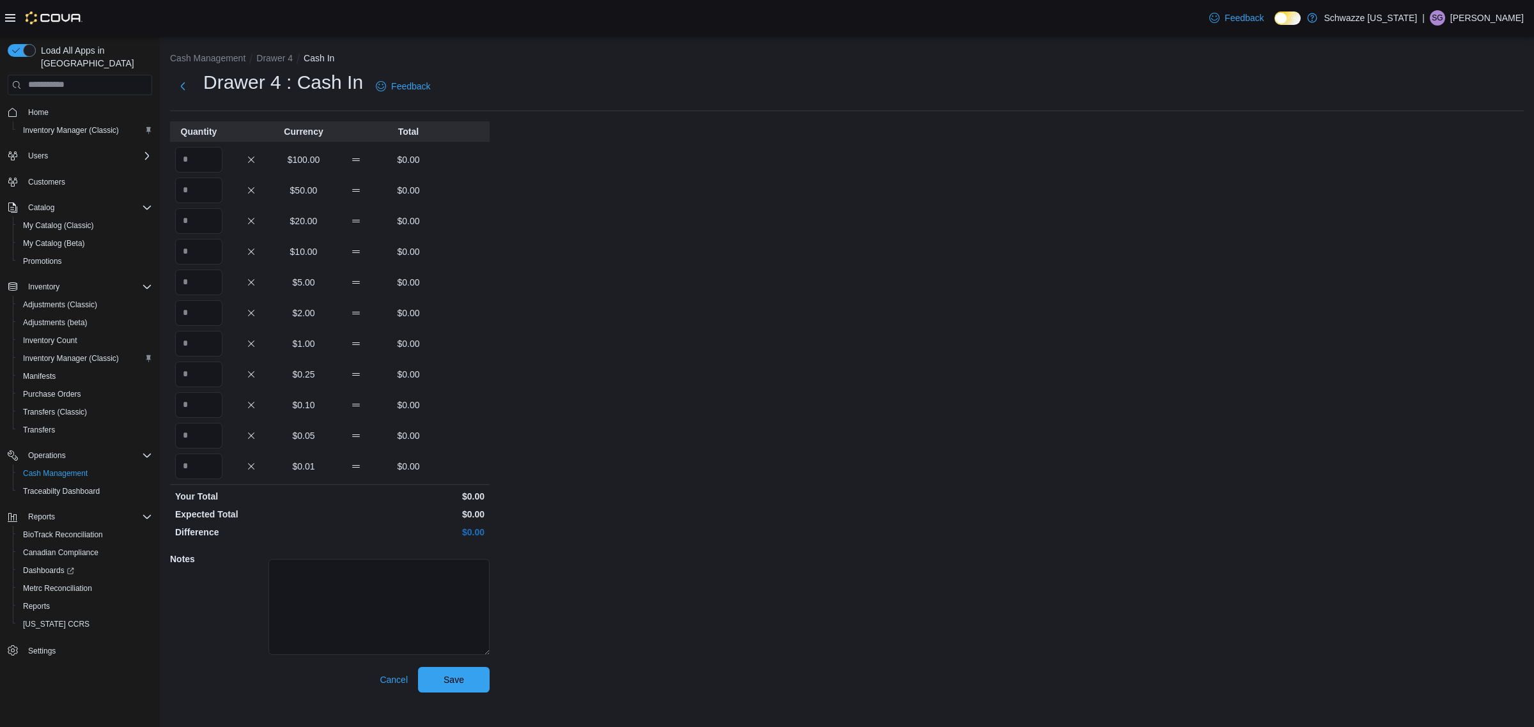 Image resolution: width=1534 pixels, height=727 pixels. Describe the element at coordinates (251, 532) in the screenshot. I see `p: Difference` at that location.